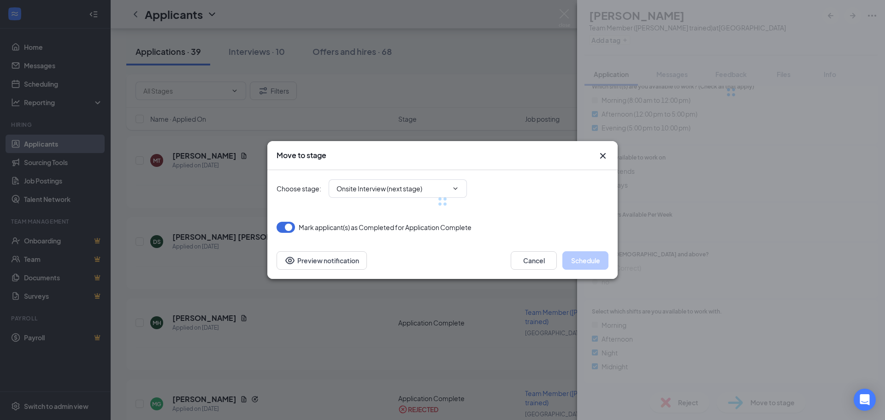  I want to click on svg: Cross, so click(603, 156).